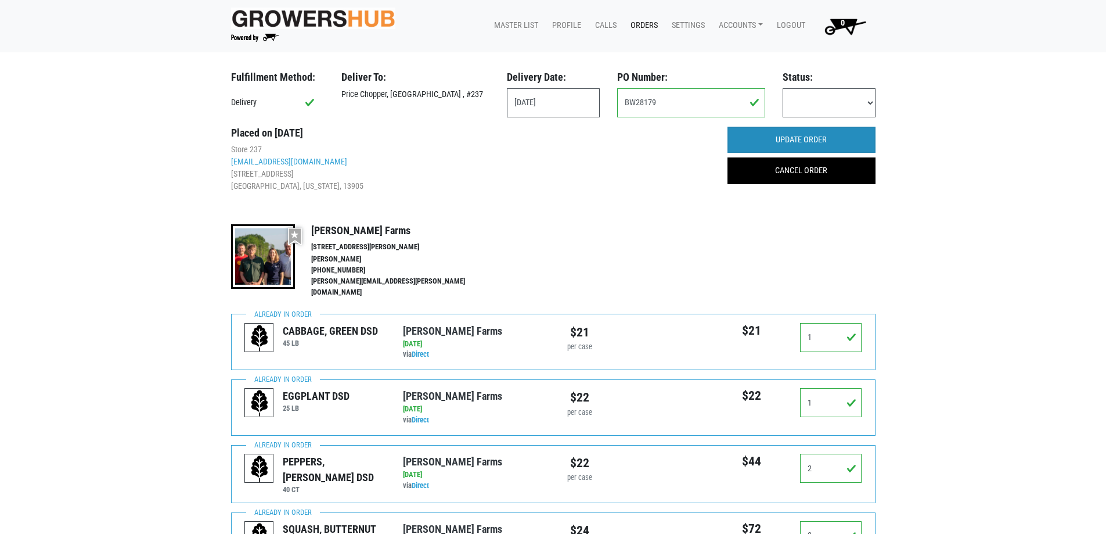 This screenshot has height=534, width=1106. Describe the element at coordinates (642, 26) in the screenshot. I see `a: Orders` at that location.